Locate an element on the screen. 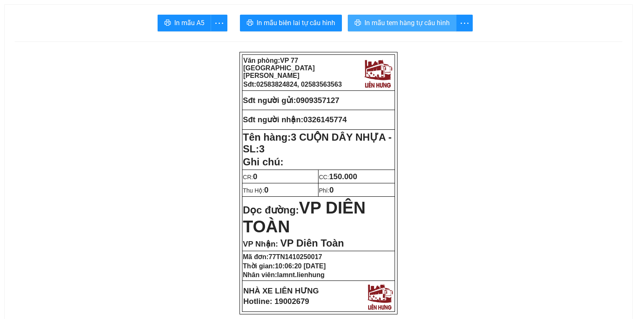 The width and height of the screenshot is (637, 319). span: In mẫu tem hàng tự cấu hình is located at coordinates (407, 23).